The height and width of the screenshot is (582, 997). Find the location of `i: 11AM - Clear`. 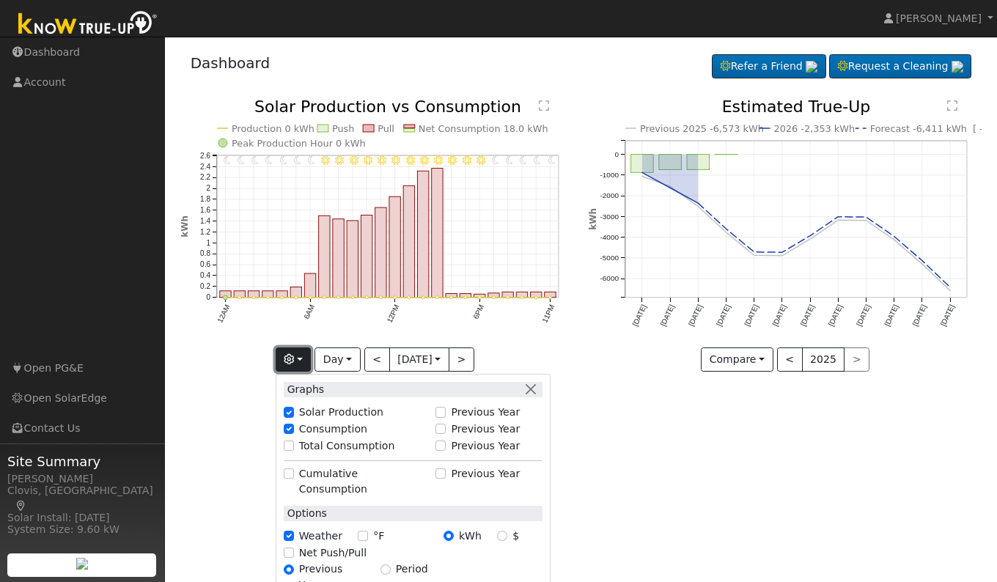

i: 11AM - Clear is located at coordinates (382, 161).